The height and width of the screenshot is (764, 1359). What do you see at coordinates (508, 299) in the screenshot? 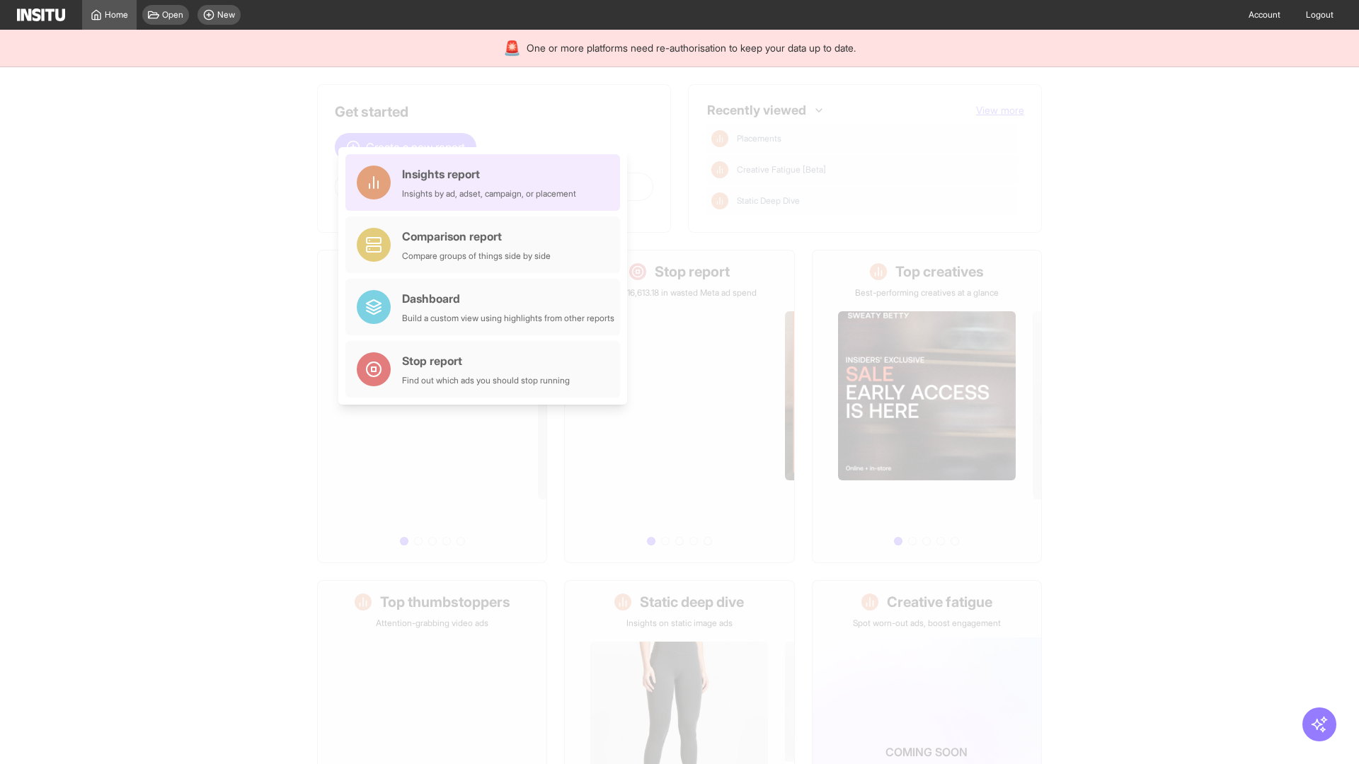
I see `div: Dashboard` at bounding box center [508, 299].